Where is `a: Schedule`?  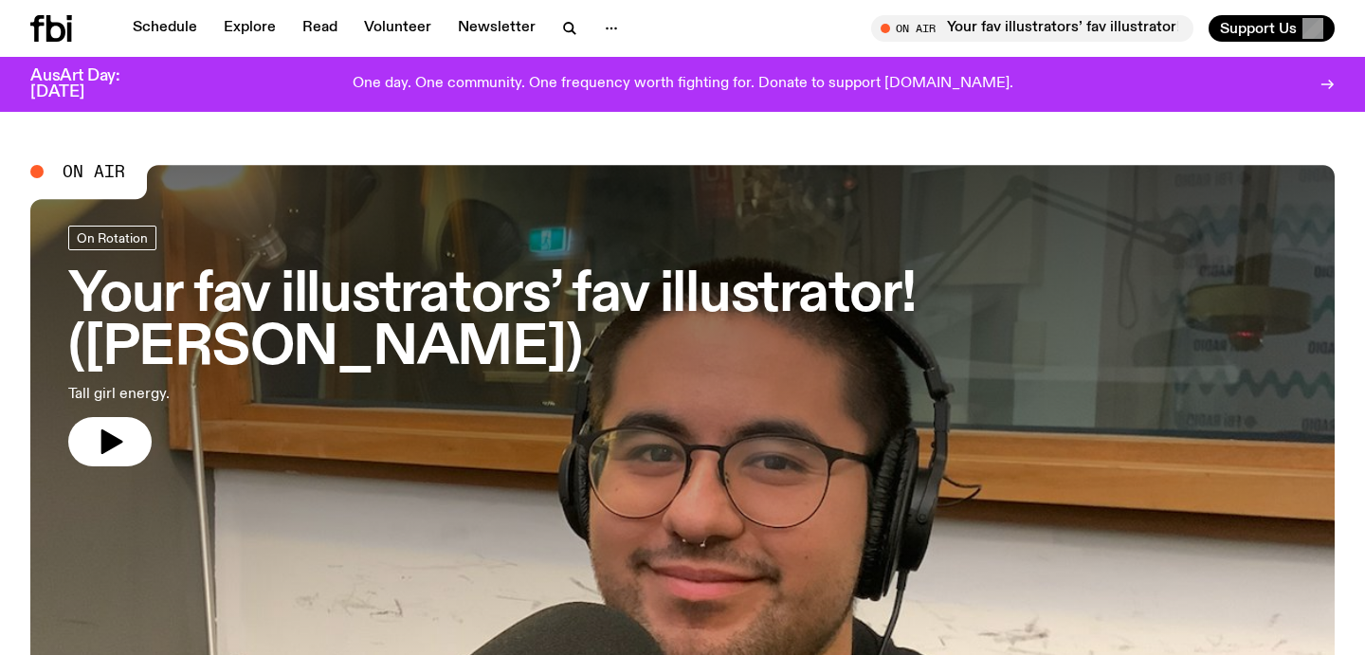
a: Schedule is located at coordinates (165, 28).